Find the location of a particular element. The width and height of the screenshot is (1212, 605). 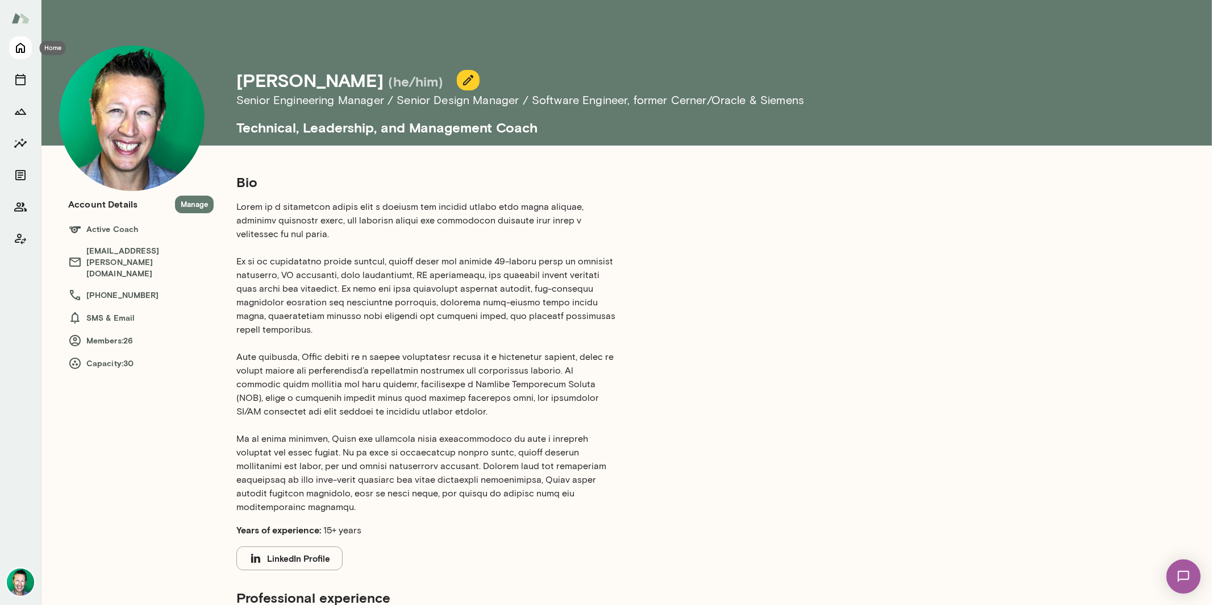

p: 15+ years is located at coordinates (427, 530).